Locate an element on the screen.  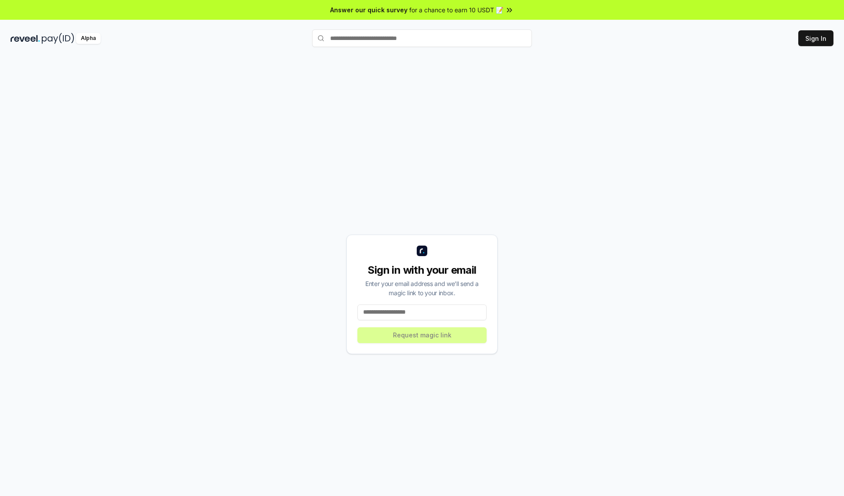
span: for a chance to earn 10 USDT 📝 is located at coordinates (456, 10).